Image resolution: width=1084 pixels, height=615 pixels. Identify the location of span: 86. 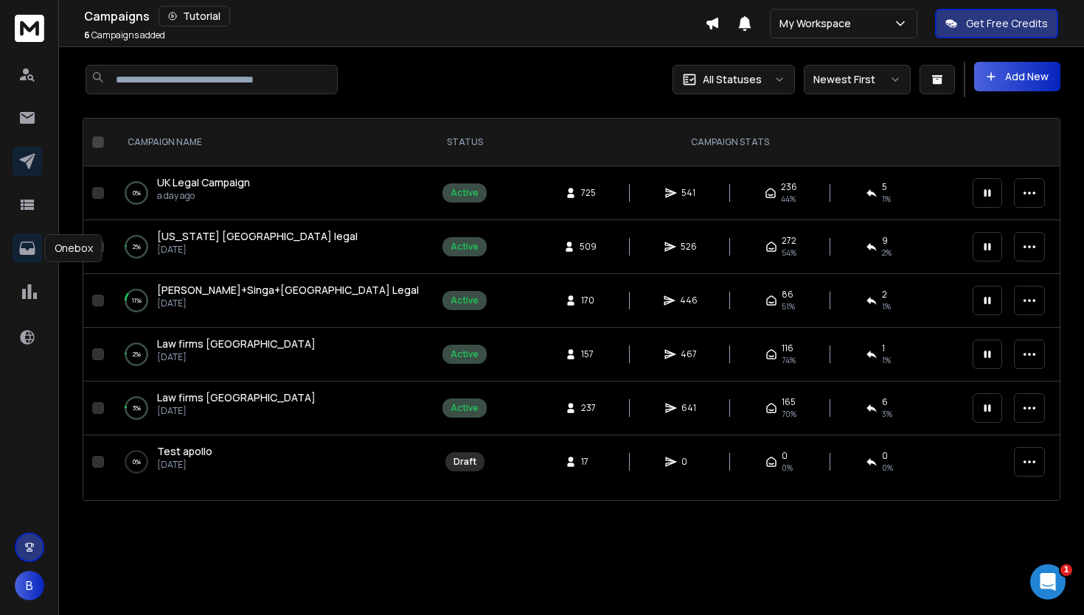
(787, 295).